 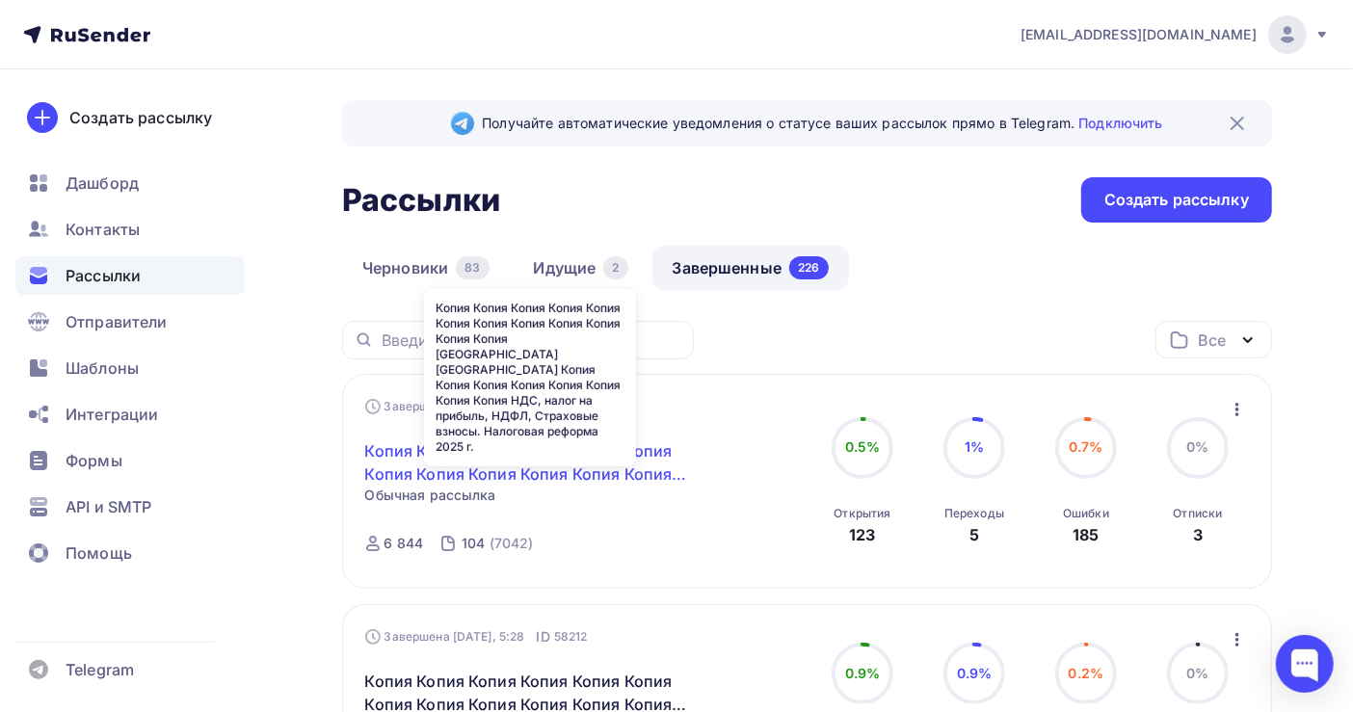 What do you see at coordinates (809, 268) in the screenshot?
I see `div: 226` at bounding box center [809, 268].